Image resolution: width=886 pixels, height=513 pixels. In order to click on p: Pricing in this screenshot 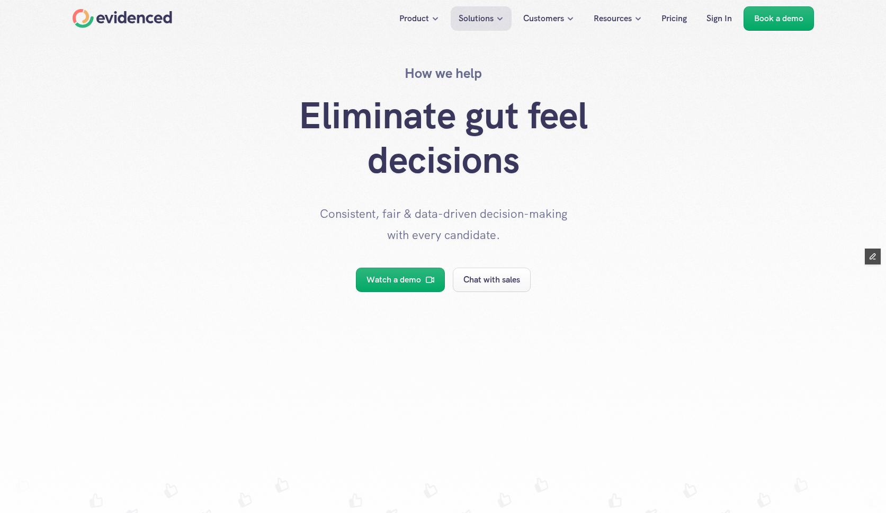, I will do `click(674, 19)`.